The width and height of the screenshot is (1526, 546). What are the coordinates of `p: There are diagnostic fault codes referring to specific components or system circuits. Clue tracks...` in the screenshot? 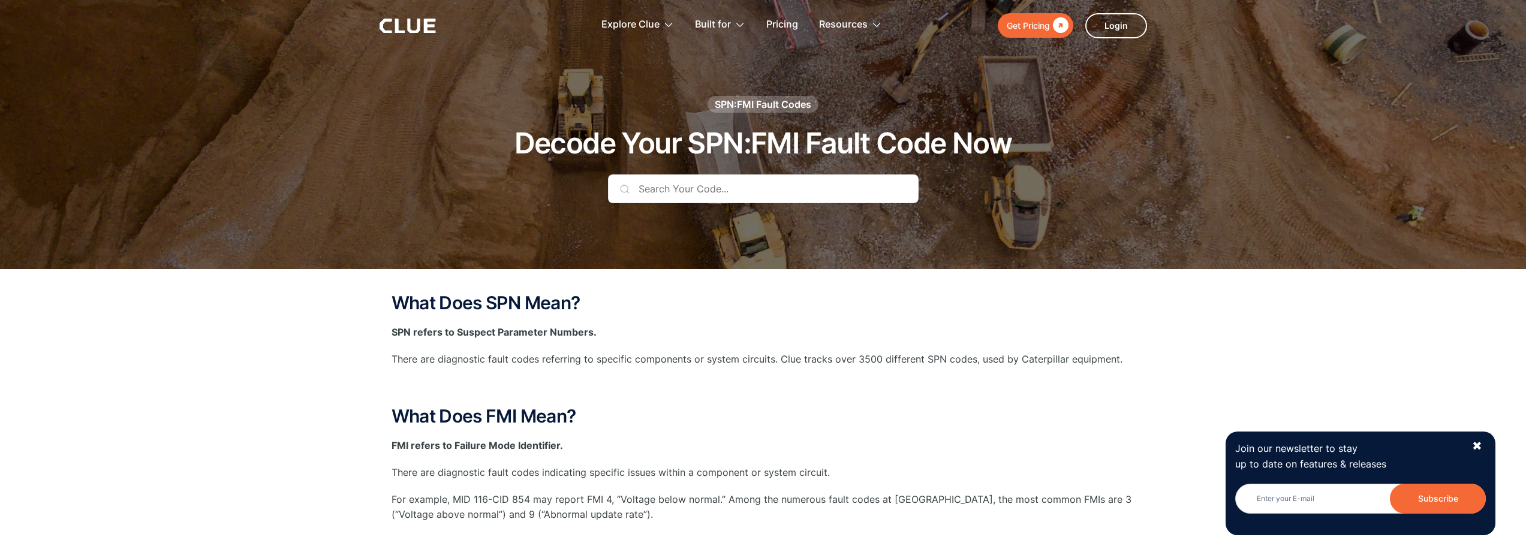 It's located at (763, 359).